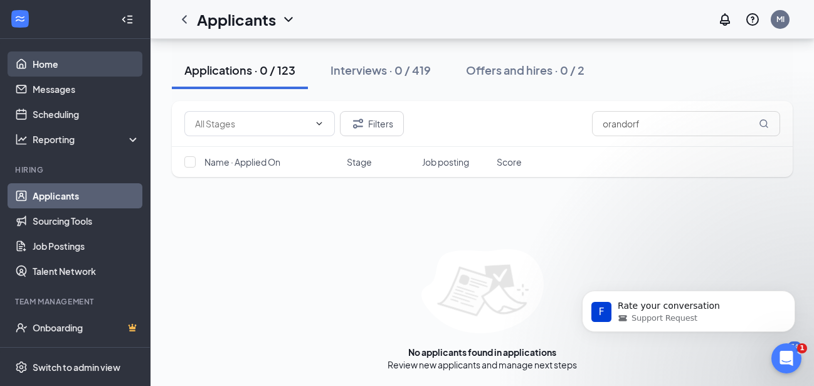  I want to click on span: 1, so click(802, 348).